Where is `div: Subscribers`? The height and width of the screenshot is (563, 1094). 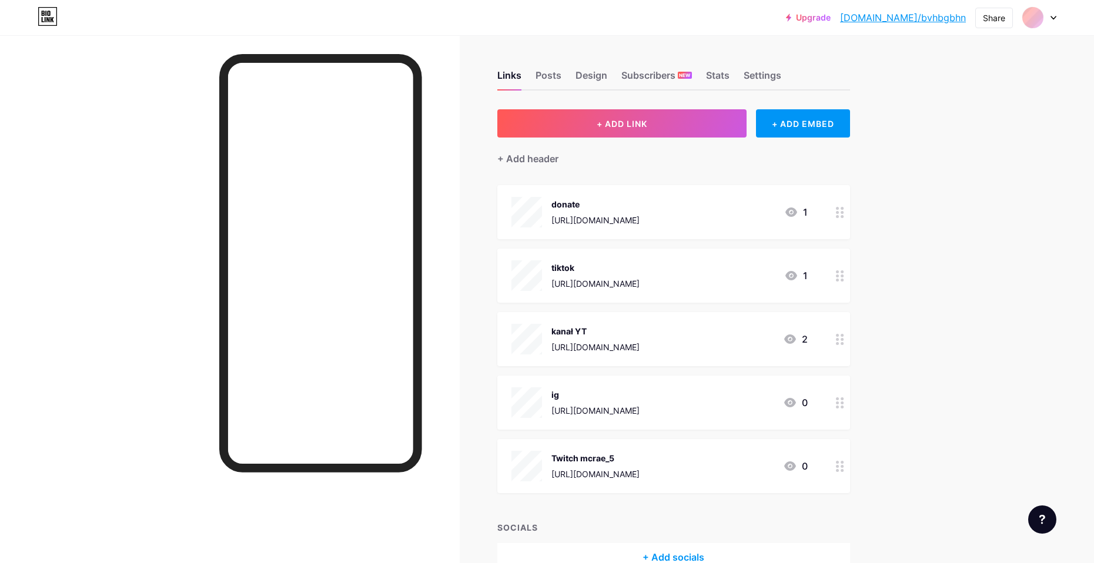 div: Subscribers is located at coordinates (657, 79).